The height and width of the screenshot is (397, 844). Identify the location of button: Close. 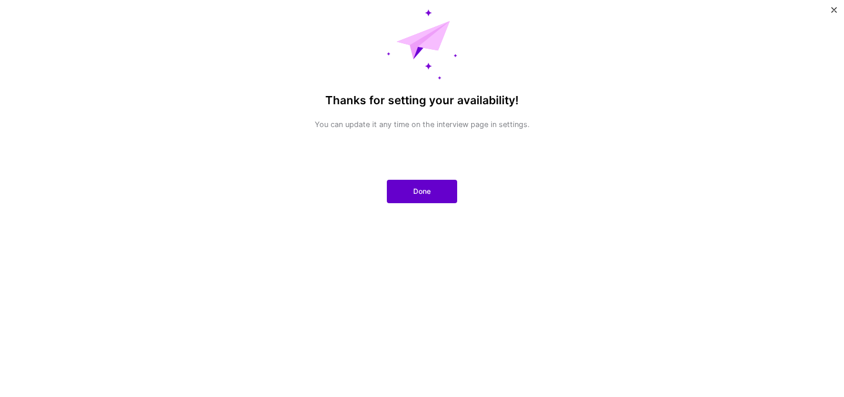
(834, 13).